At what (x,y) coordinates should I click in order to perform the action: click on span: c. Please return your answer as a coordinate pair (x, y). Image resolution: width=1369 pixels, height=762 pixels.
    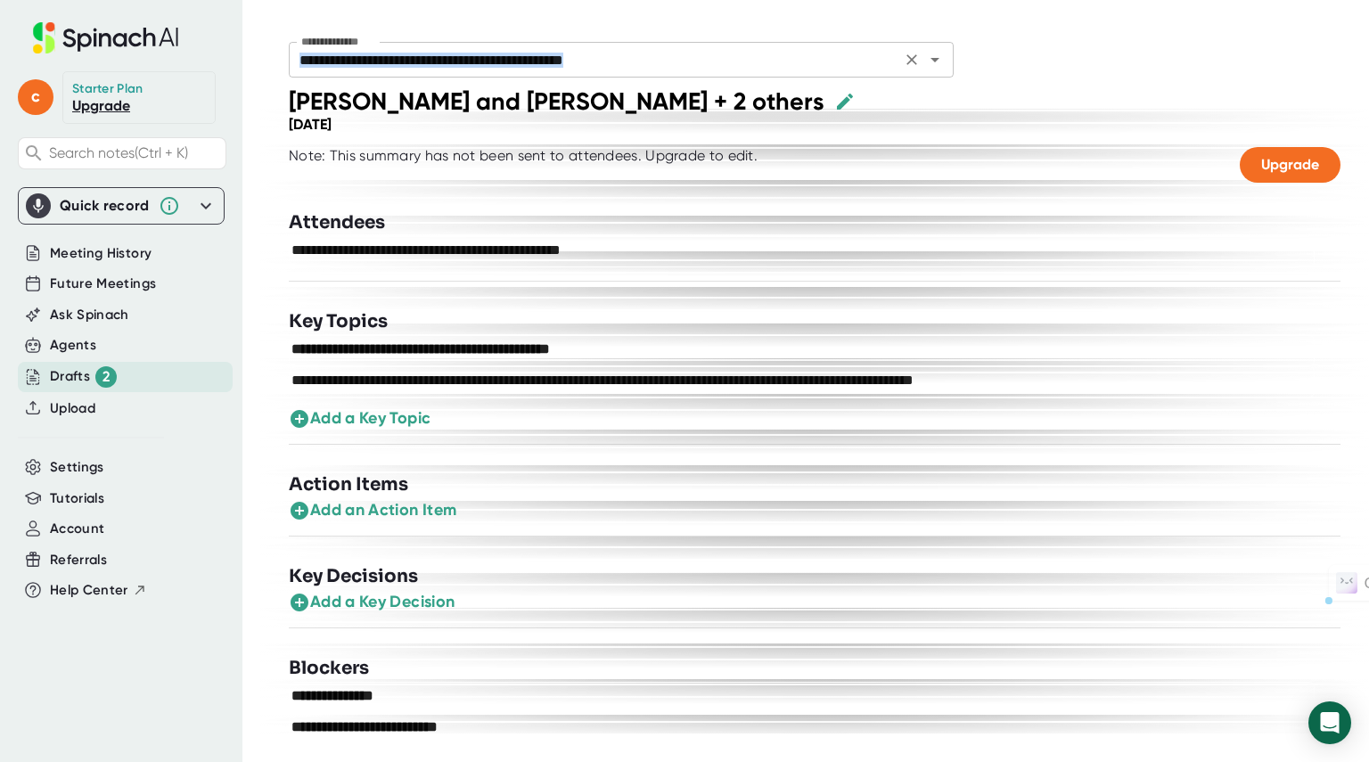
    Looking at the image, I should click on (36, 97).